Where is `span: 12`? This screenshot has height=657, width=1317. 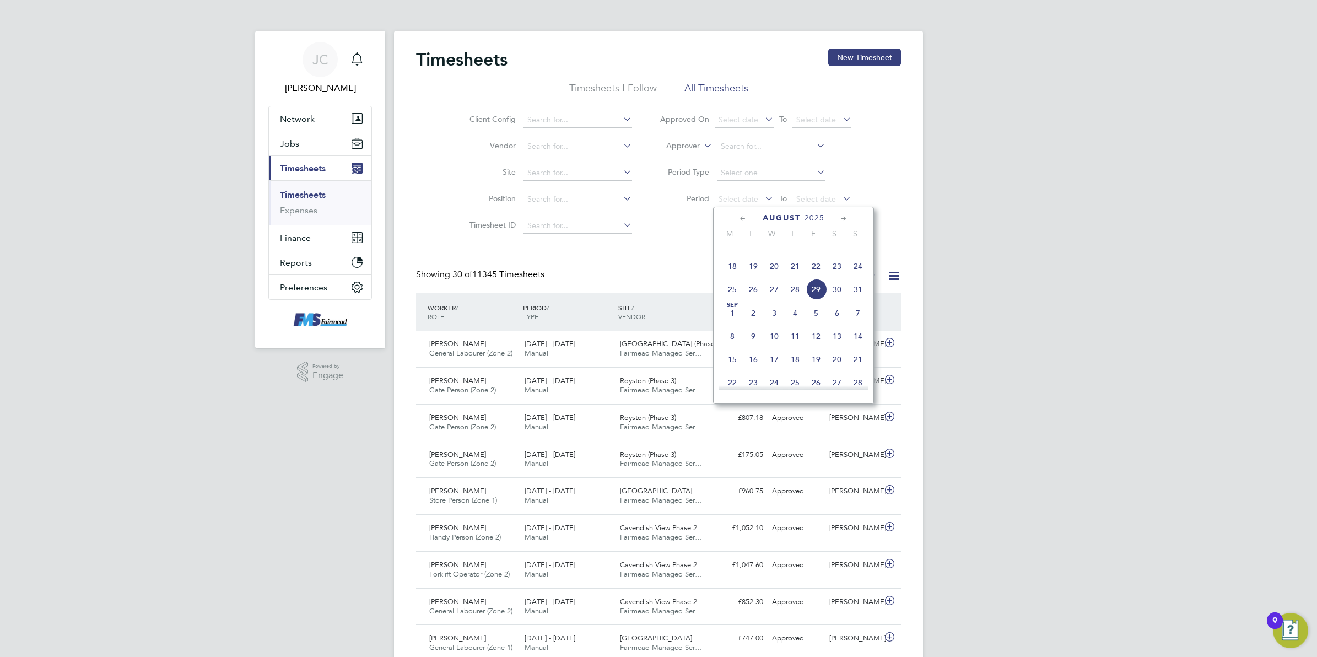
span: 12 is located at coordinates (816, 336).